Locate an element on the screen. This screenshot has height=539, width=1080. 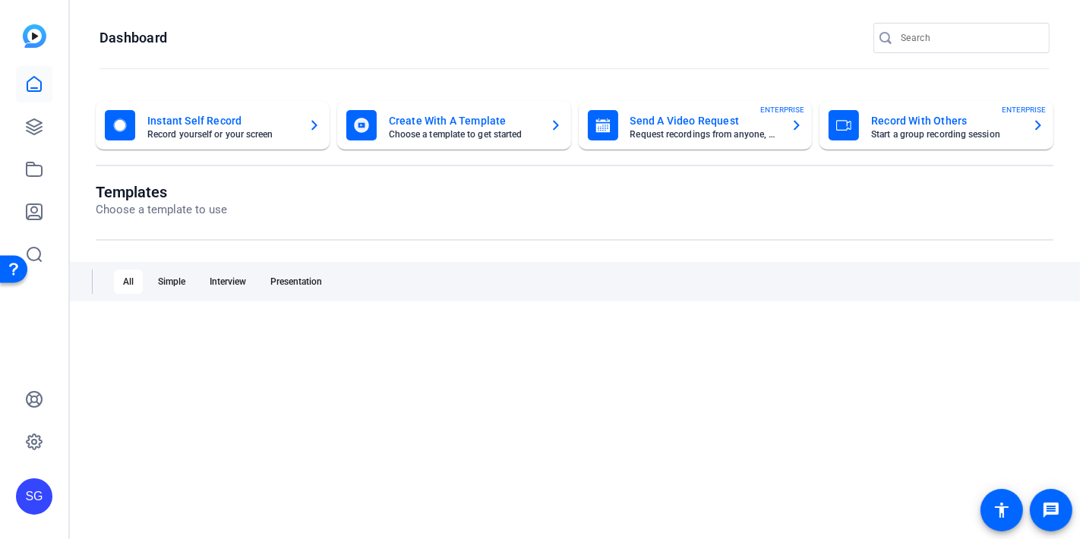
mat-card-title: Record With Others is located at coordinates (946, 121).